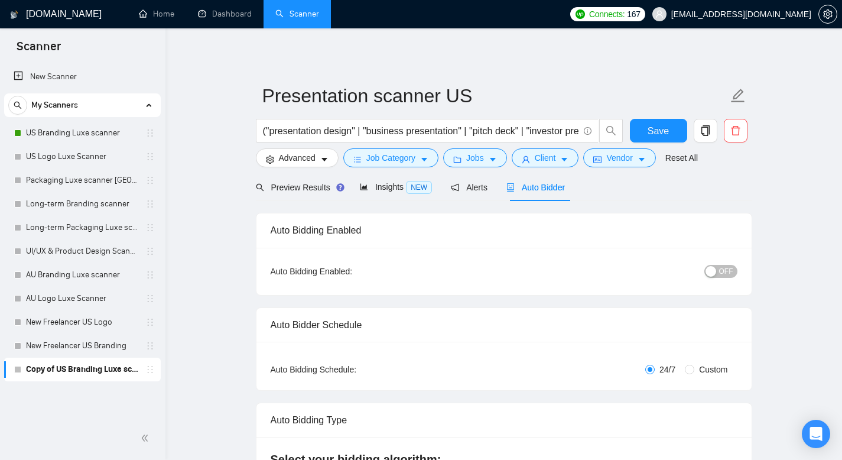  I want to click on span: info-circle, so click(588, 131).